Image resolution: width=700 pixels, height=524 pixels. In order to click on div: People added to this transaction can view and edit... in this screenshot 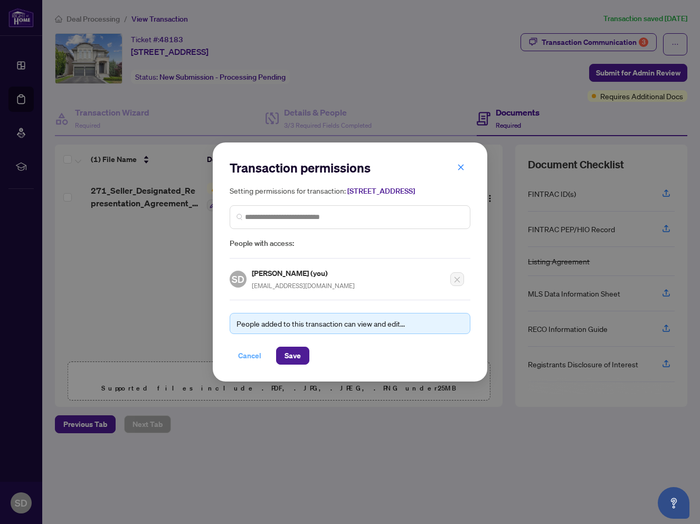, I will do `click(350, 323)`.